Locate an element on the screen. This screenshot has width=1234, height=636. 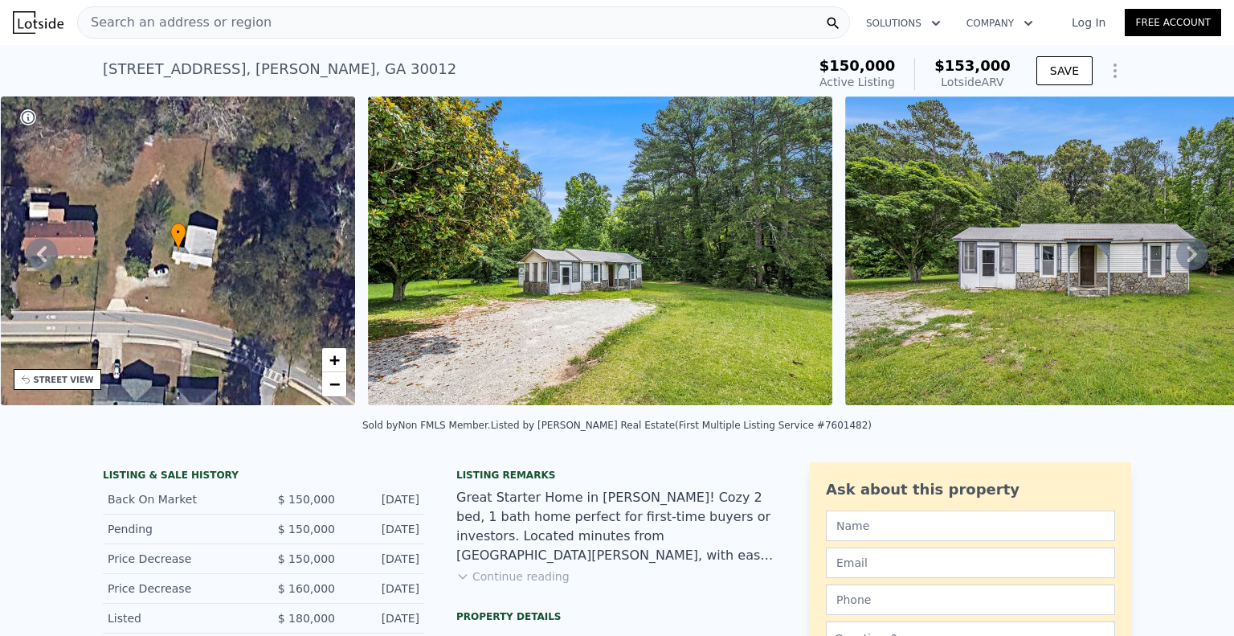
button: Continue reading is located at coordinates (513, 576).